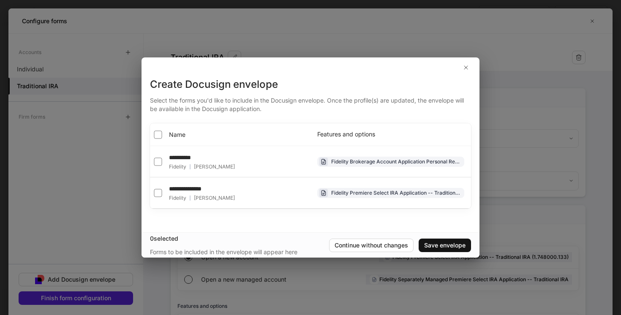  Describe the element at coordinates (371, 246) in the screenshot. I see `div: Continue without changes` at that location.